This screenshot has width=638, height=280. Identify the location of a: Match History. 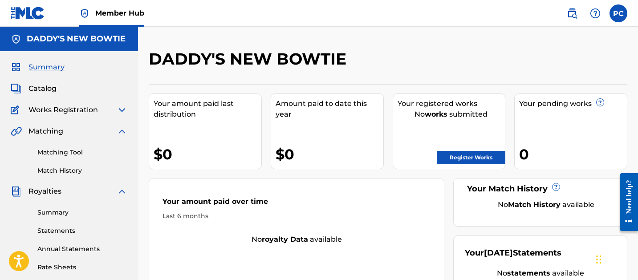
(82, 170).